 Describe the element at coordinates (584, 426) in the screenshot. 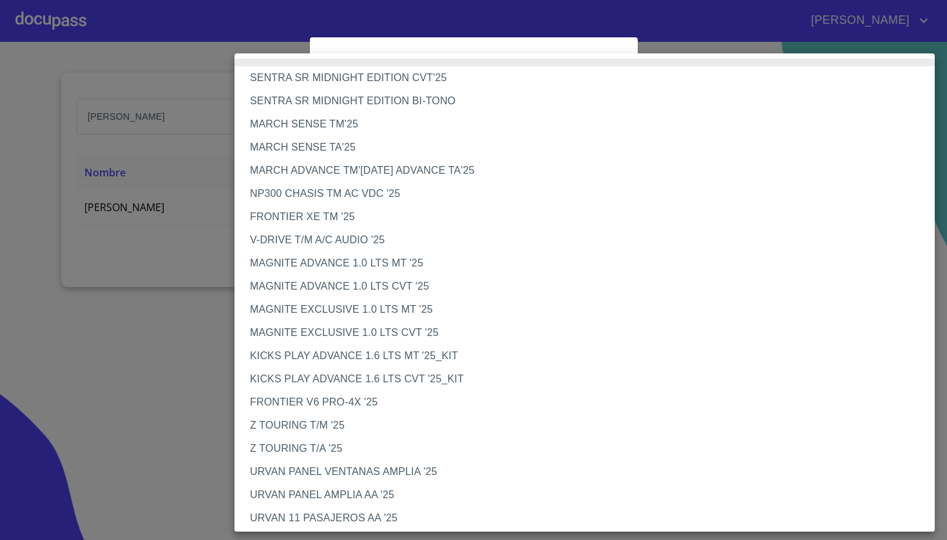

I see `li: Z TOURING T/M '25` at that location.